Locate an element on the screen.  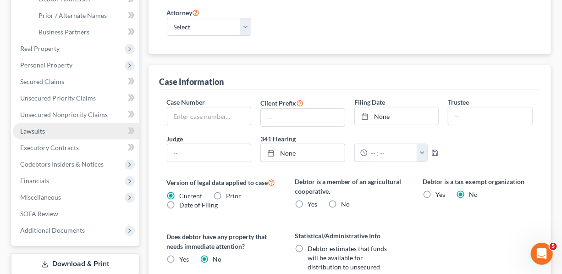
span: Executory Contracts is located at coordinates (49, 147).